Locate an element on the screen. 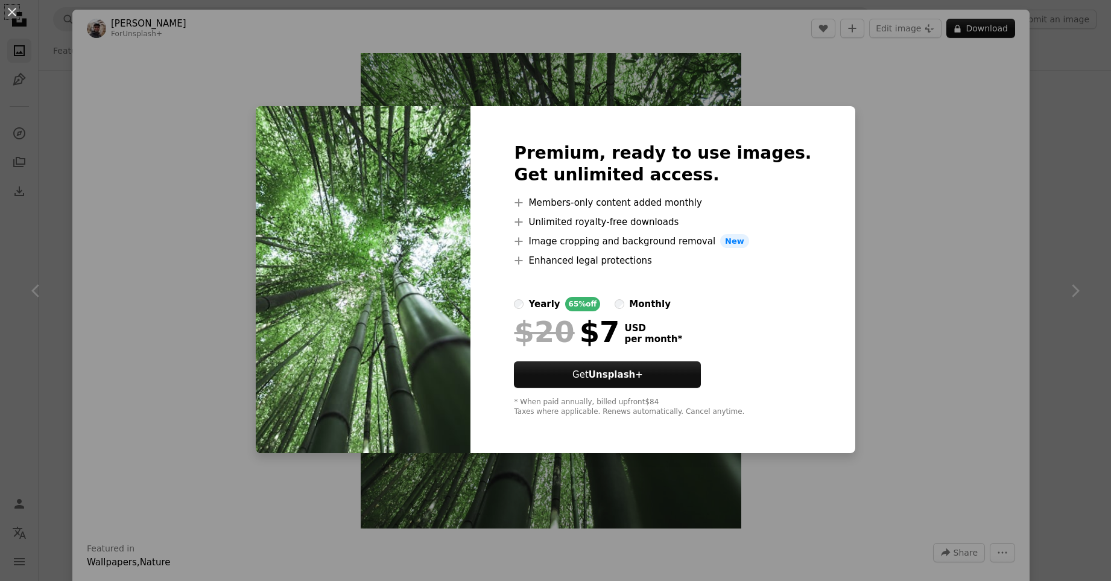 This screenshot has height=581, width=1111. div: monthly is located at coordinates (650, 304).